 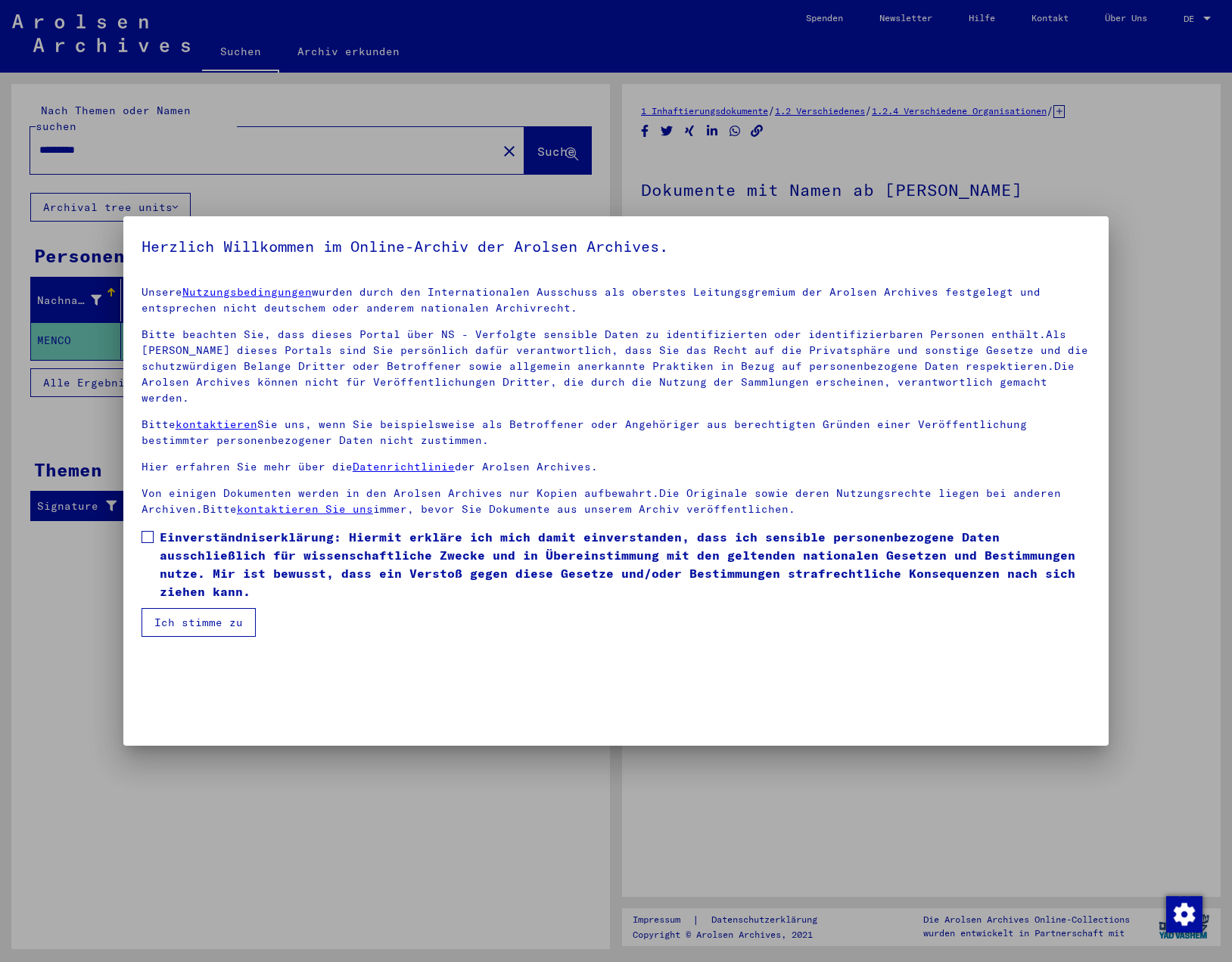 I want to click on a: Nutzungsbedingungen, so click(x=246, y=292).